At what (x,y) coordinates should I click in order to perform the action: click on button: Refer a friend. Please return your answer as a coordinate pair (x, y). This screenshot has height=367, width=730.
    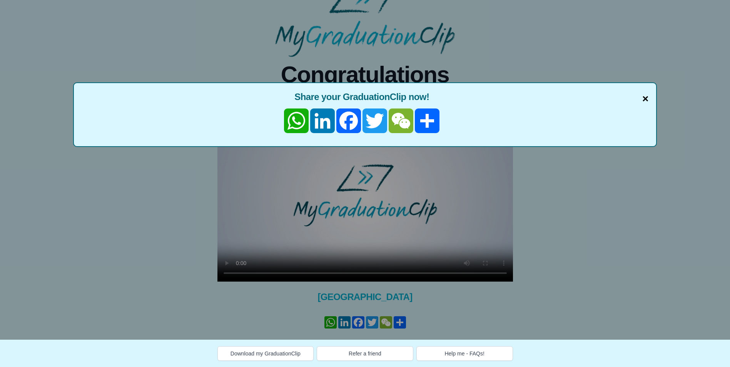
    Looking at the image, I should click on (365, 354).